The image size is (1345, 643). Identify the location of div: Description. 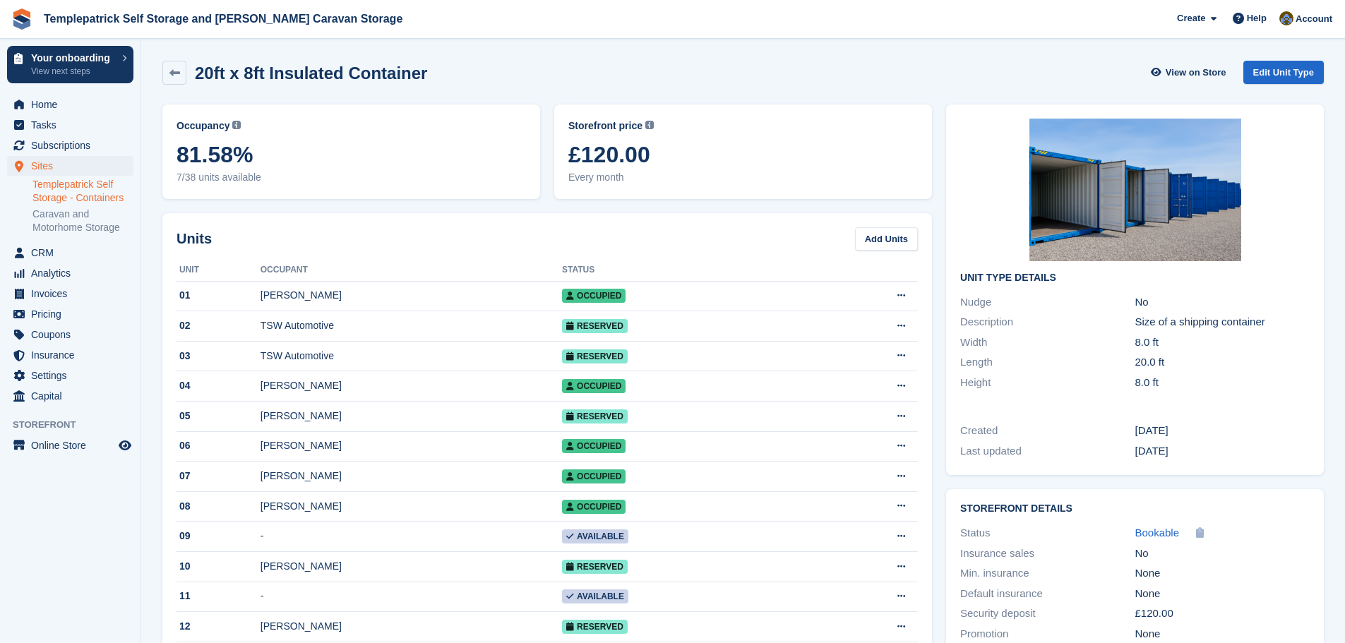
(1047, 322).